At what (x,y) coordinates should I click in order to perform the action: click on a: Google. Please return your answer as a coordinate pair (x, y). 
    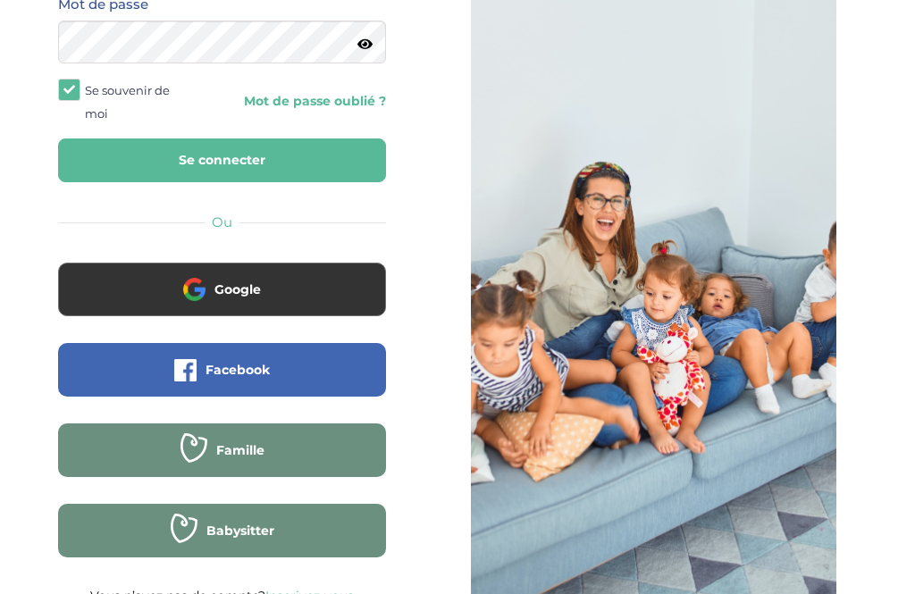
    Looking at the image, I should click on (222, 301).